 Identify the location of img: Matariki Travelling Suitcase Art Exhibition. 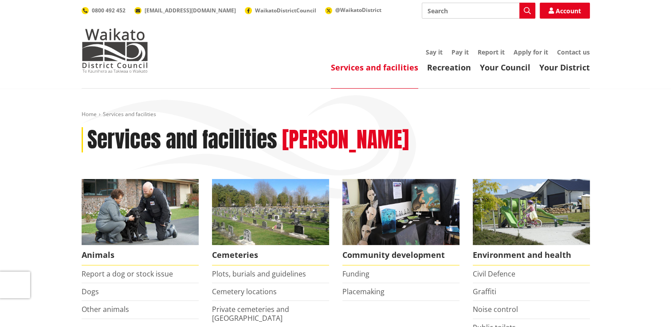
(401, 212).